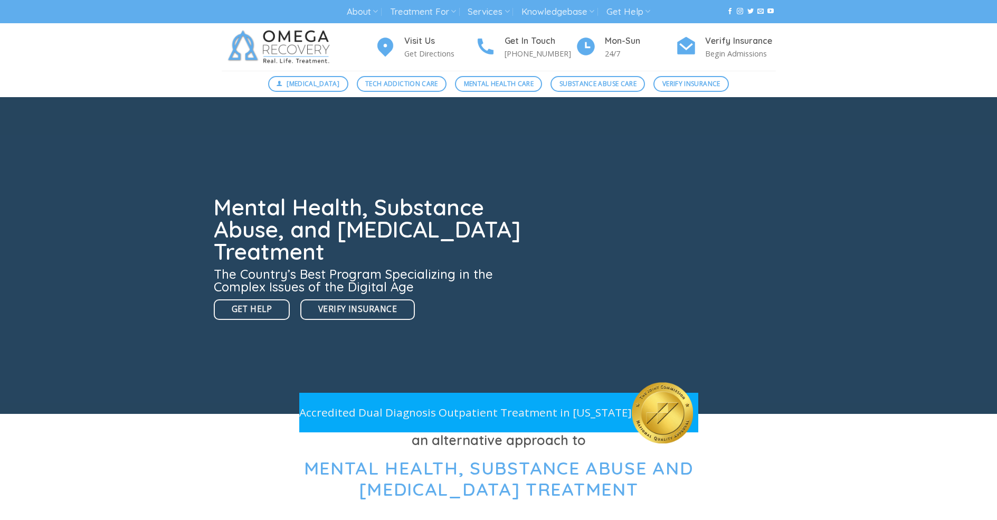 The height and width of the screenshot is (520, 997). I want to click on a: Visit Us Get Directions, so click(425, 47).